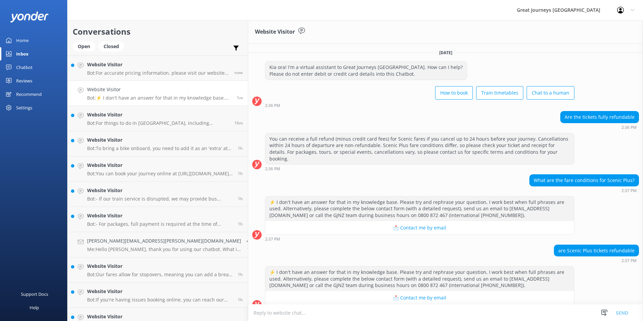 The image size is (643, 321). I want to click on a: Website VisitorBot:- If our train service is disrupted, we may provide bus transportation as an a..., so click(158, 194).